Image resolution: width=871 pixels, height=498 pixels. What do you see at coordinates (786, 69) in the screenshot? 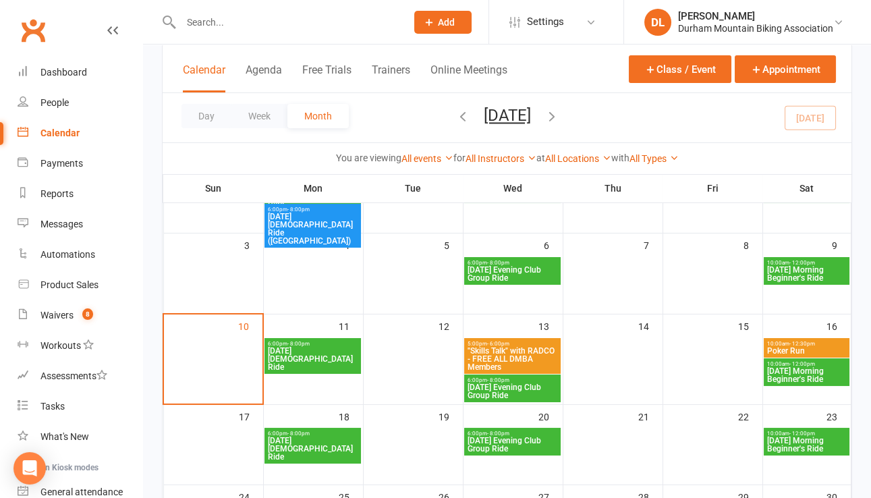
I see `button: Appointment` at bounding box center [786, 69].